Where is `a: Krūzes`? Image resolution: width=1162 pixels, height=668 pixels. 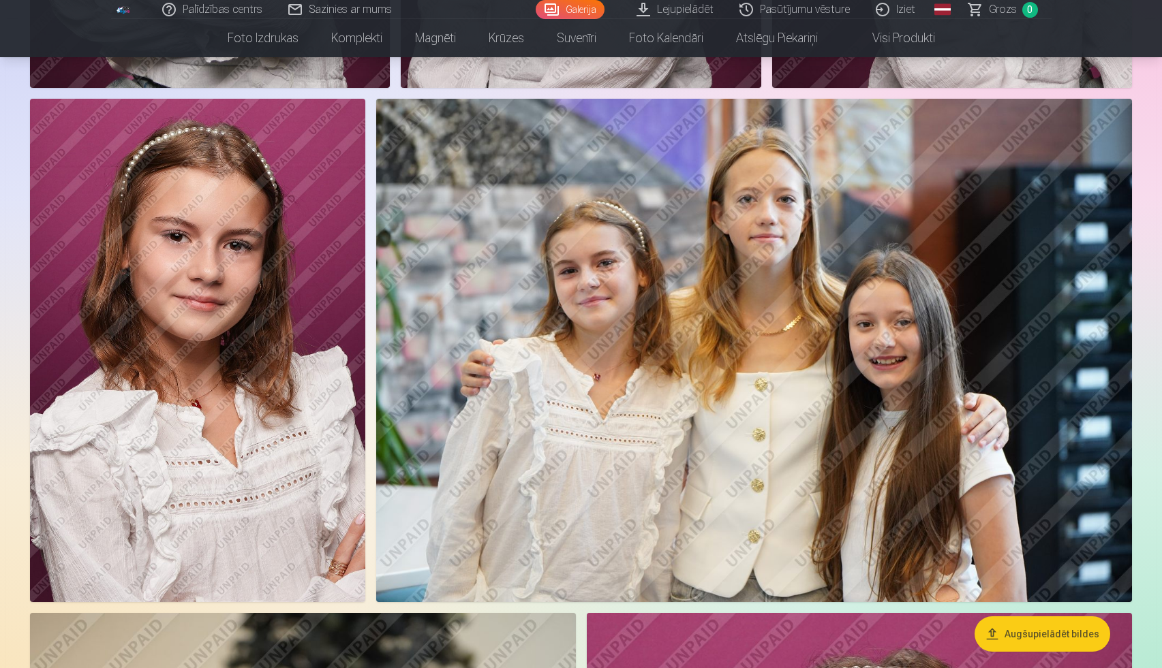 a: Krūzes is located at coordinates (506, 38).